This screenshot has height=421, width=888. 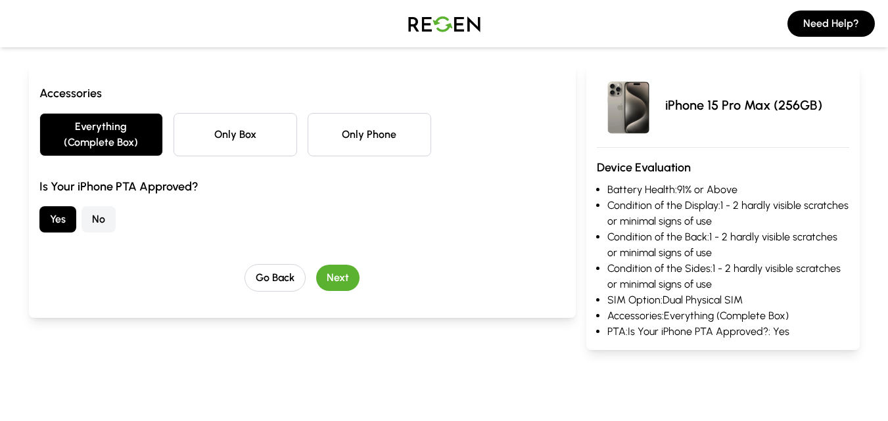 I want to click on li: SIM Option: Dual Physical SIM, so click(x=728, y=300).